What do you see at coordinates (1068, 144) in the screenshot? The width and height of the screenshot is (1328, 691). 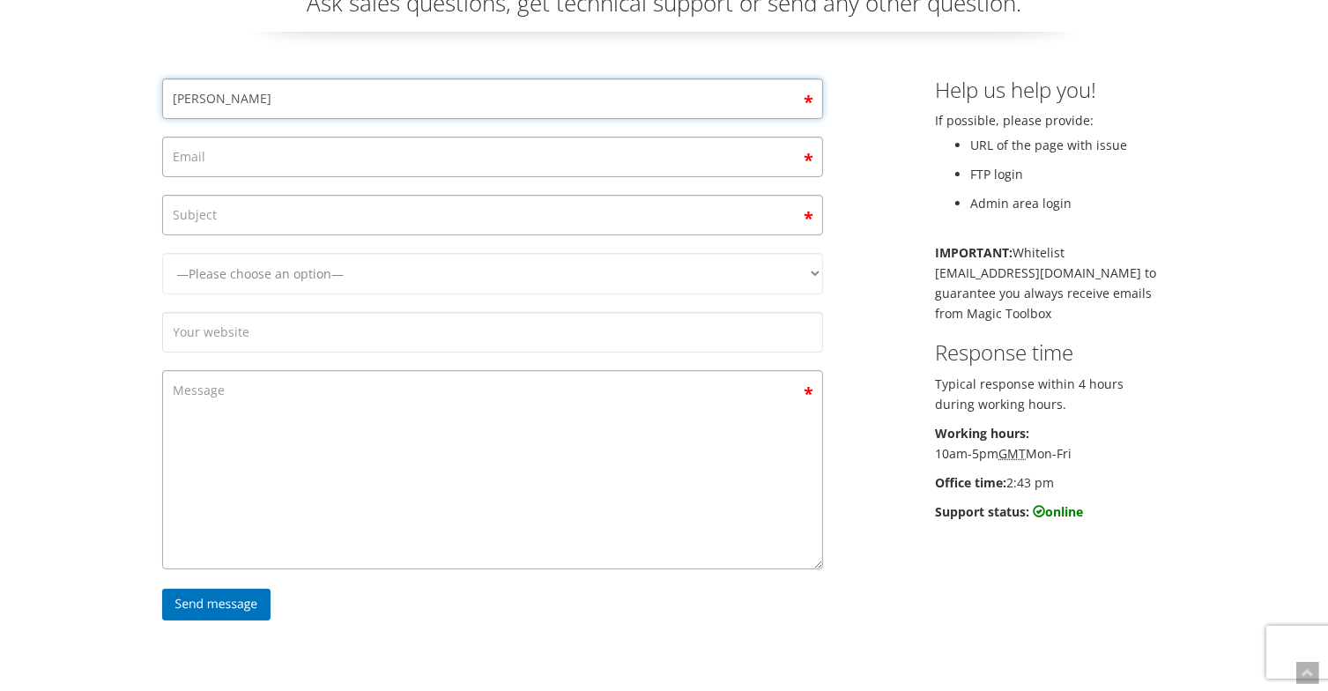 I see `li: URL of the page with issue` at bounding box center [1068, 144].